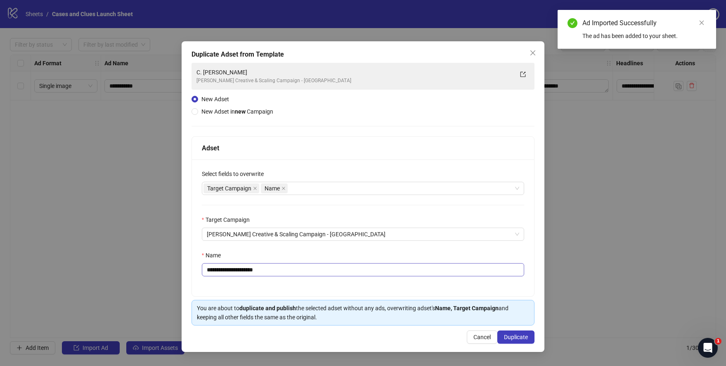 The width and height of the screenshot is (726, 366). Describe the element at coordinates (523, 74) in the screenshot. I see `span: export` at that location.